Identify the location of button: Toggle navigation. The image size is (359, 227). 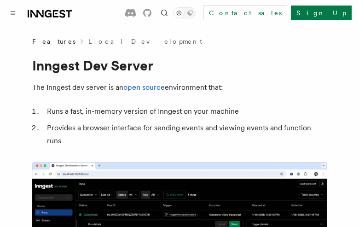
(13, 13).